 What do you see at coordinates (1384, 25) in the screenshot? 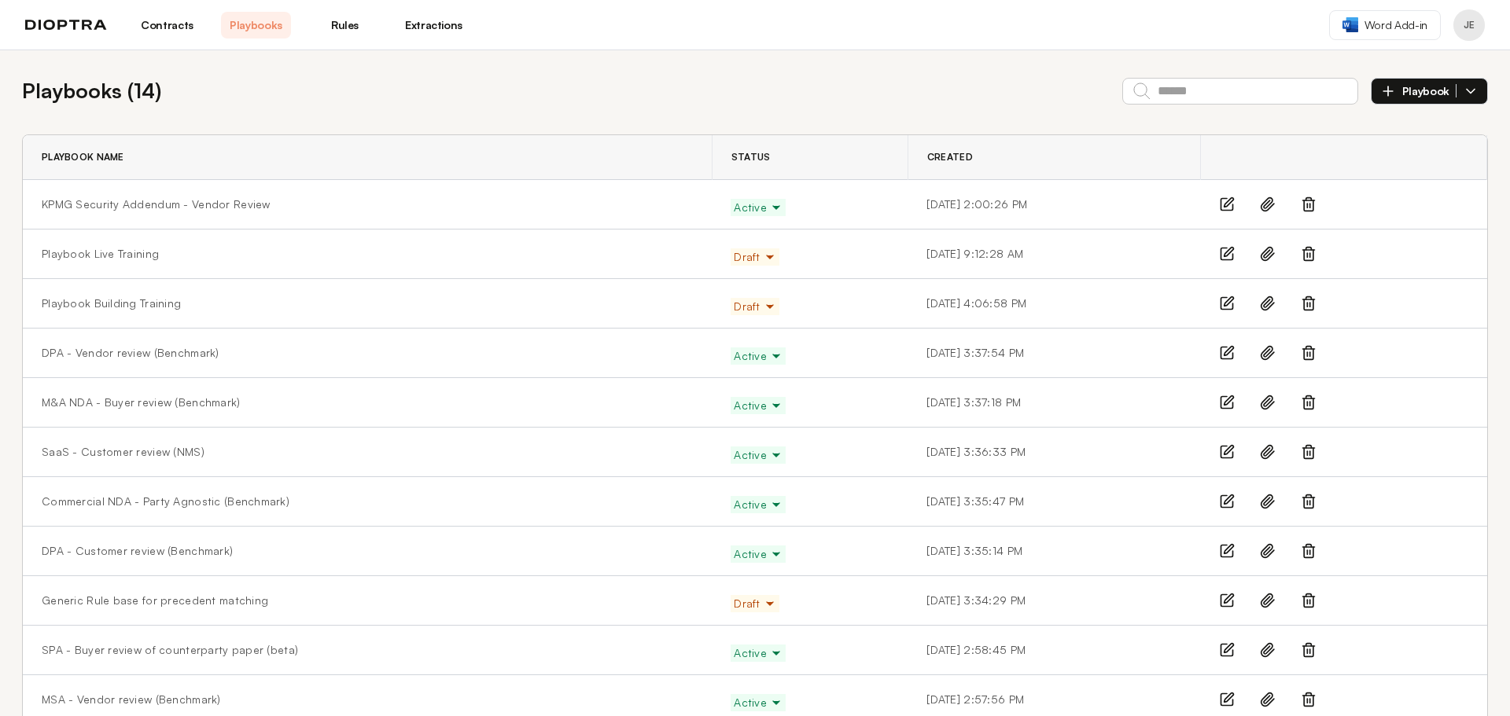
I see `a: Word Add-in` at bounding box center [1384, 25].